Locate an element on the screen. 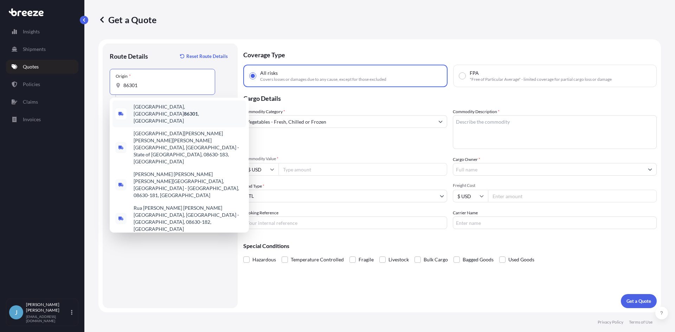 Image resolution: width=675 pixels, height=332 pixels. input: Full name is located at coordinates (549, 169).